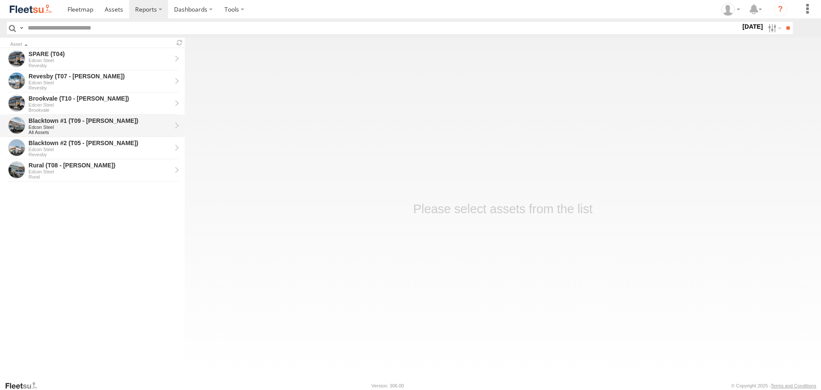 Image resolution: width=821 pixels, height=390 pixels. I want to click on div: Brookvale (T10 - Gary) - View Asset History, so click(100, 98).